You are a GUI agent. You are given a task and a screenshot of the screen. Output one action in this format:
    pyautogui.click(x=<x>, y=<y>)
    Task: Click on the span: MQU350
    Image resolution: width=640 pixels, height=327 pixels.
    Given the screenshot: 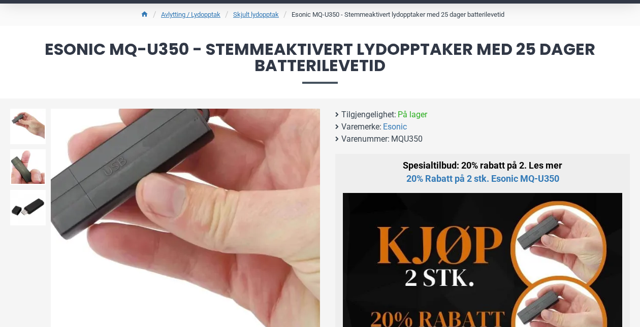 What is the action you would take?
    pyautogui.click(x=407, y=139)
    